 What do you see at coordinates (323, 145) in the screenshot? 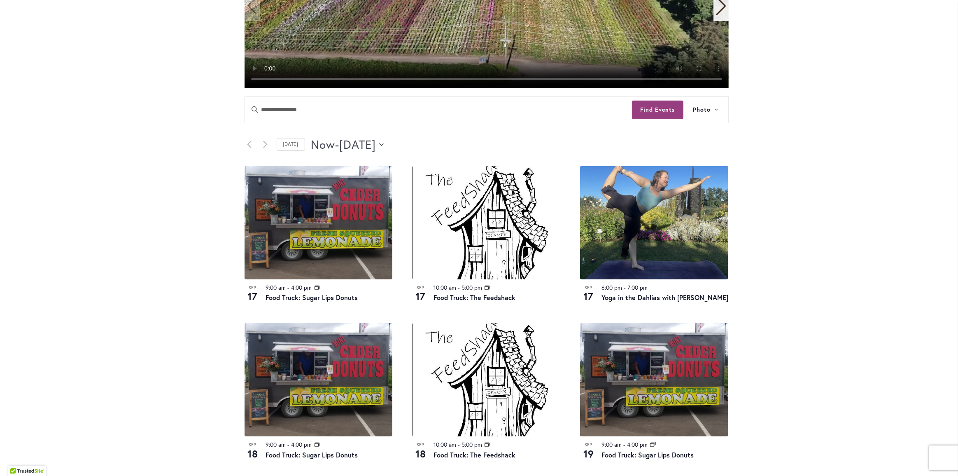
I see `span: Now` at bounding box center [323, 145].